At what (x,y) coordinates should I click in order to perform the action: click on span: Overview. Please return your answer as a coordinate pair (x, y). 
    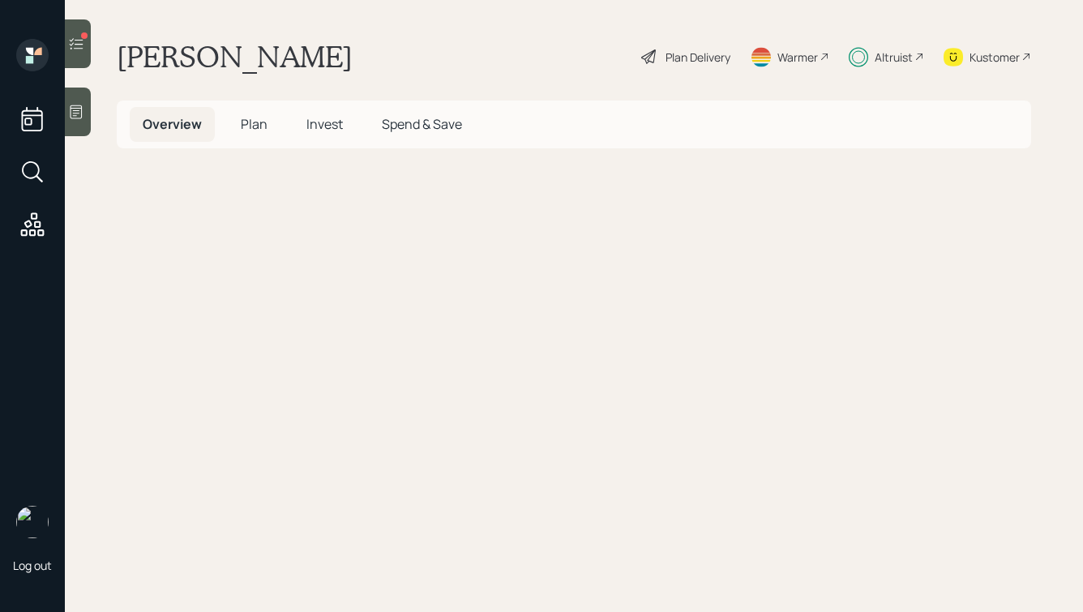
    Looking at the image, I should click on (172, 124).